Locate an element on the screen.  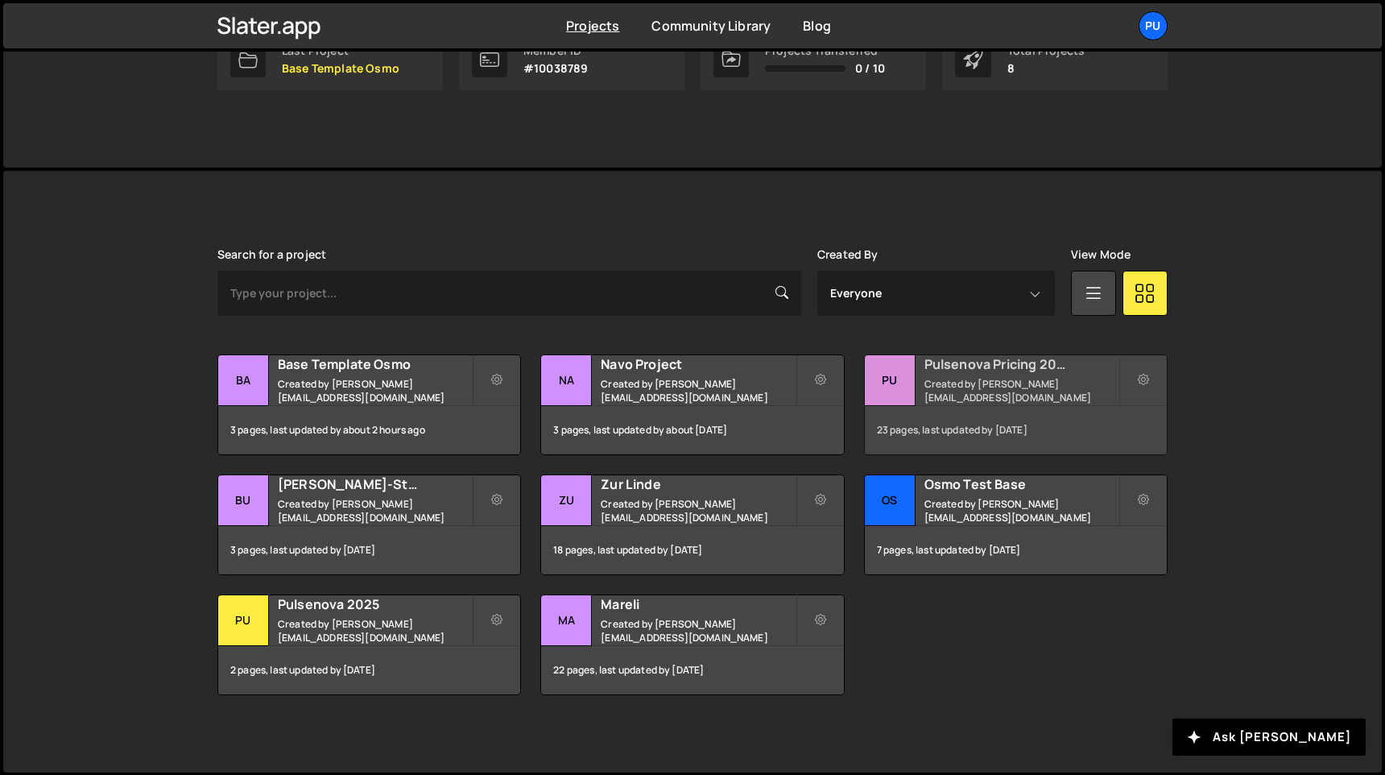
div: Ba is located at coordinates (243, 380).